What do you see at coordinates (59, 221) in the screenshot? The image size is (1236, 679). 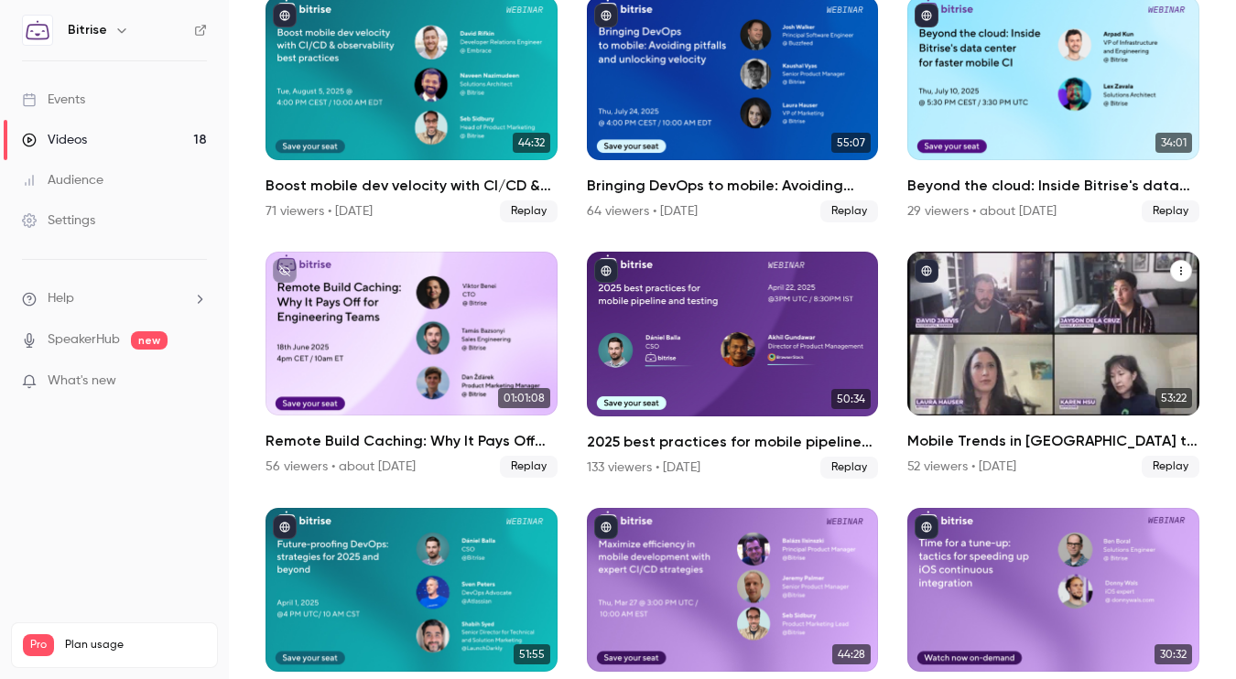 I see `div: Settings` at bounding box center [59, 221].